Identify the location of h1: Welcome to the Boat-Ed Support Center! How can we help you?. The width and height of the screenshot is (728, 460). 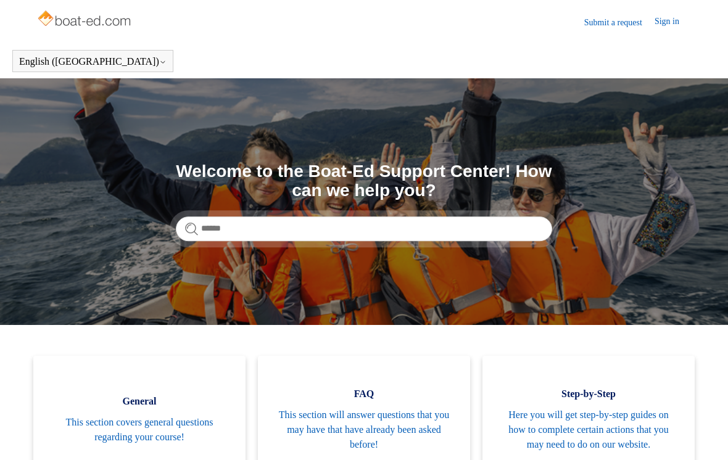
(364, 181).